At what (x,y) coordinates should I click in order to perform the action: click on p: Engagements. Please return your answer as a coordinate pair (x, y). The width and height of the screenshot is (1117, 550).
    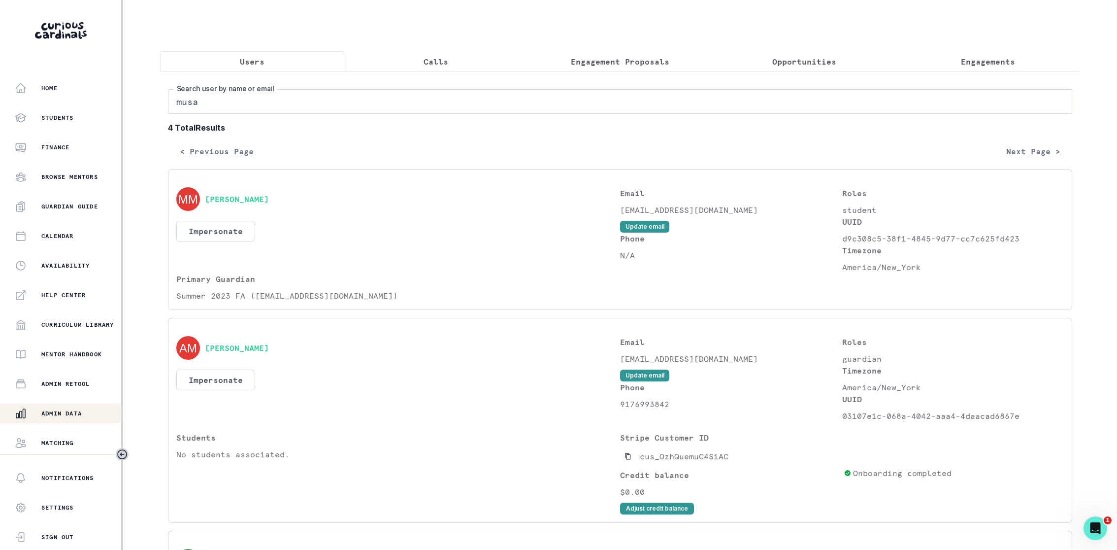
    Looking at the image, I should click on (988, 62).